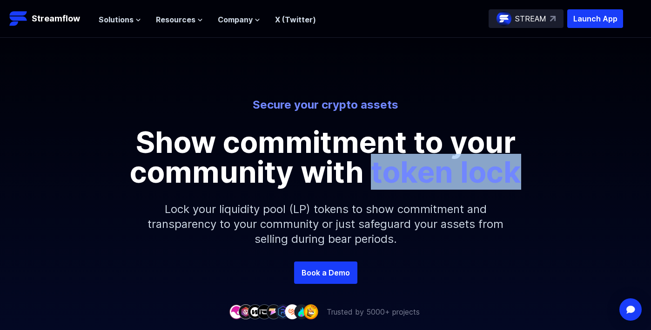 The width and height of the screenshot is (651, 330). Describe the element at coordinates (326, 224) in the screenshot. I see `p: Lock your liquidity pool (LP) tokens to show commitment and transparency to your community or jus...` at that location.